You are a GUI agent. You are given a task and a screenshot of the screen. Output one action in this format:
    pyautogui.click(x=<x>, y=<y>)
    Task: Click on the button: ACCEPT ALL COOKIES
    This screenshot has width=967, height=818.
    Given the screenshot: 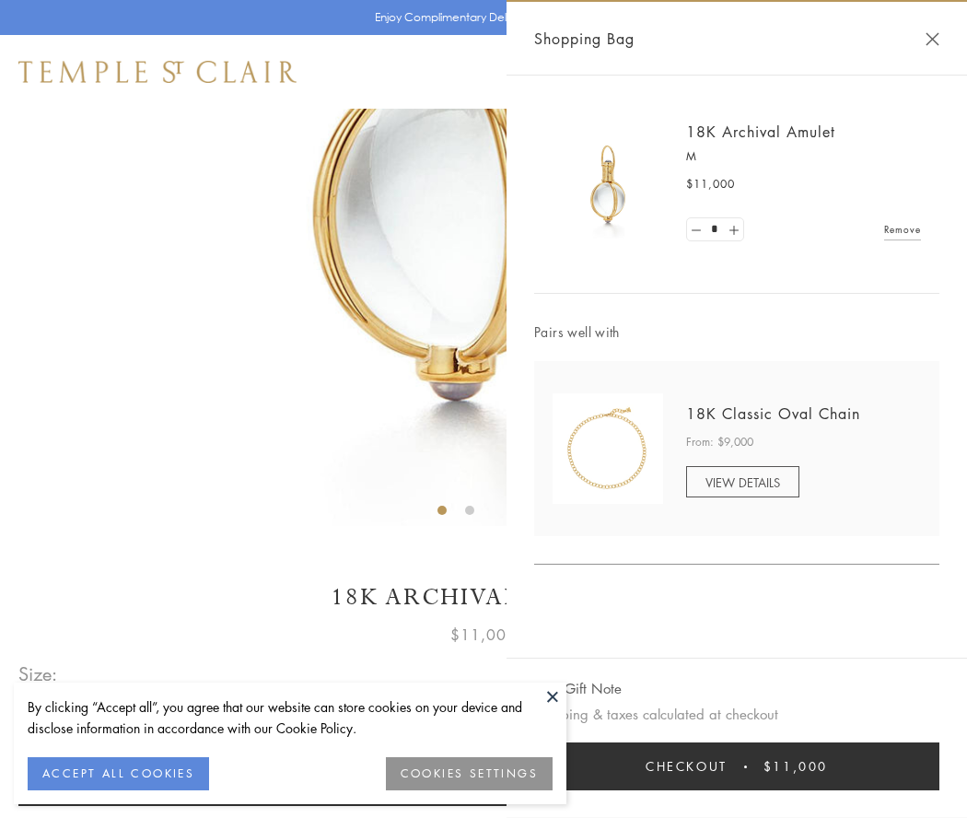 What is the action you would take?
    pyautogui.click(x=118, y=773)
    